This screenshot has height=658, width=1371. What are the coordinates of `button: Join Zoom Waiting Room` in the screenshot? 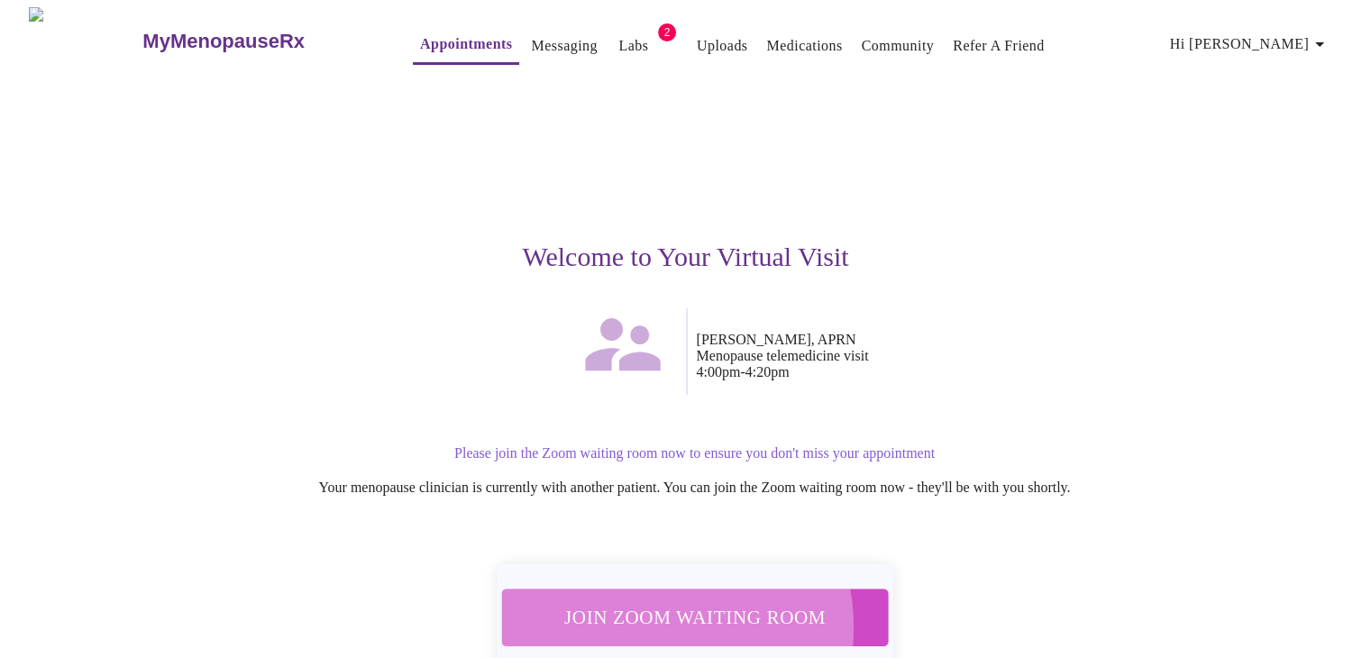 It's located at (694, 617).